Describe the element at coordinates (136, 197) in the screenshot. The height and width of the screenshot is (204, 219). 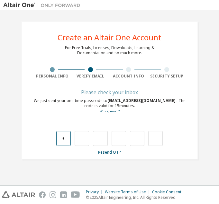
I see `p: © 2025 Altair Engineering, Inc. All Rights Reserved.` at that location.